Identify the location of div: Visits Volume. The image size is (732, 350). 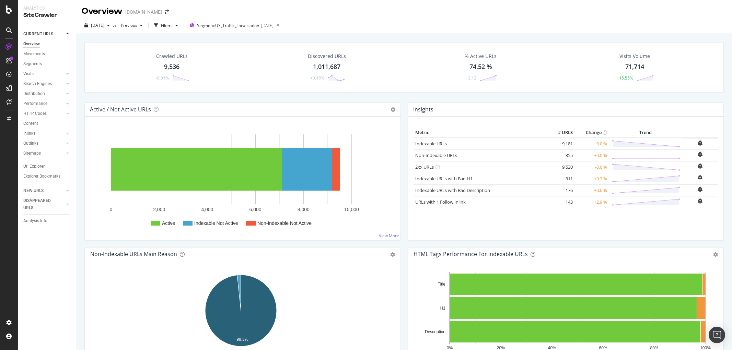
(634, 56).